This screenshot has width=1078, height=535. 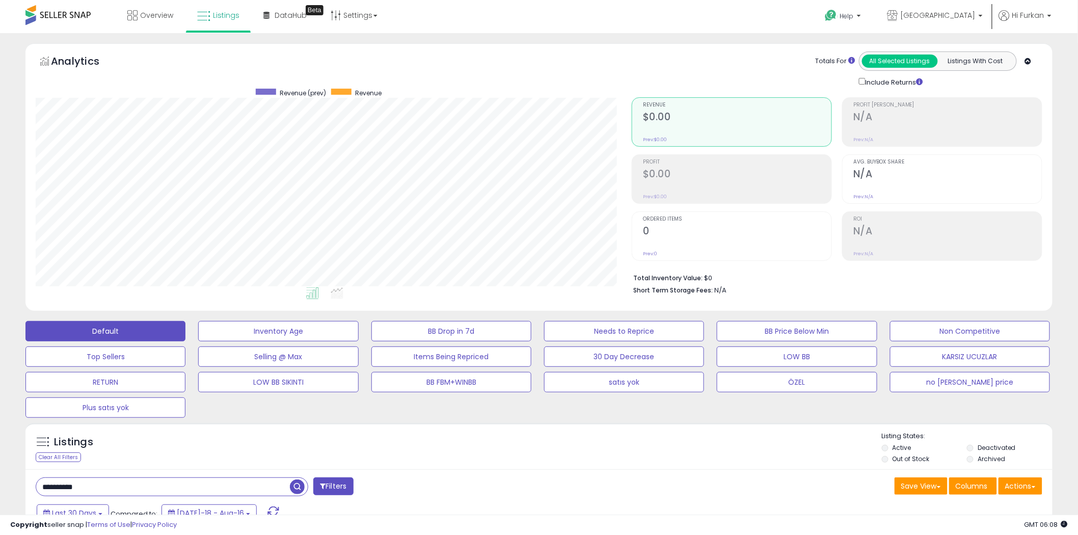 What do you see at coordinates (278, 357) in the screenshot?
I see `button: Selling @ Max` at bounding box center [278, 357].